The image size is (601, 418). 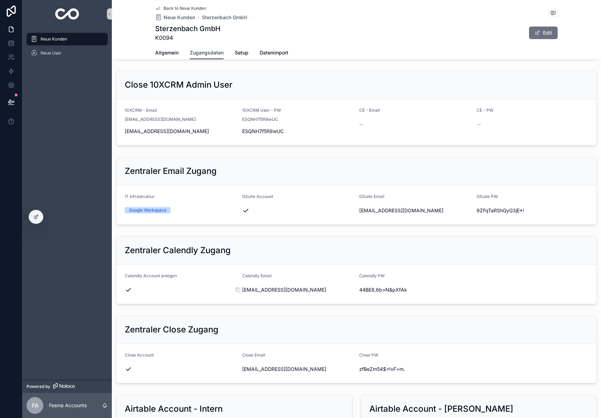 What do you see at coordinates (51, 53) in the screenshot?
I see `span: Neue User` at bounding box center [51, 53].